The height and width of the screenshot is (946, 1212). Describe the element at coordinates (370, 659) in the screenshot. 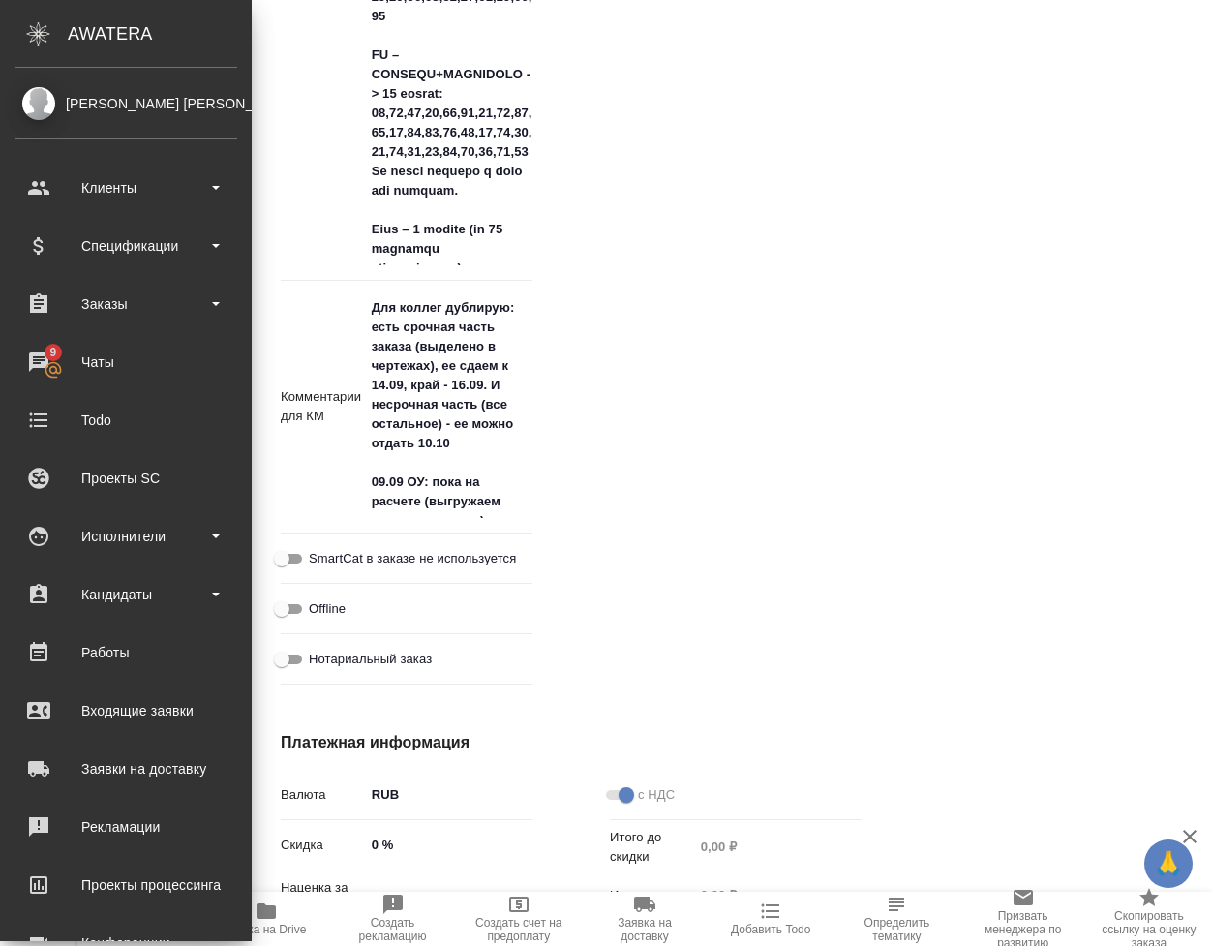

I see `span: Нотариальный заказ` at that location.